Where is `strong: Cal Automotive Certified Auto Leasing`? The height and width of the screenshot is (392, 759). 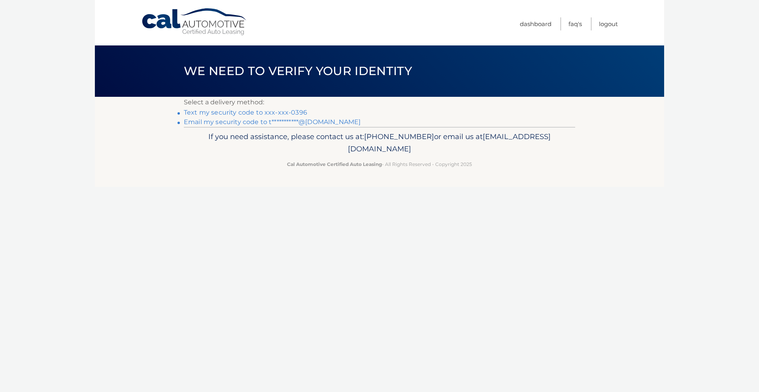 strong: Cal Automotive Certified Auto Leasing is located at coordinates (335, 164).